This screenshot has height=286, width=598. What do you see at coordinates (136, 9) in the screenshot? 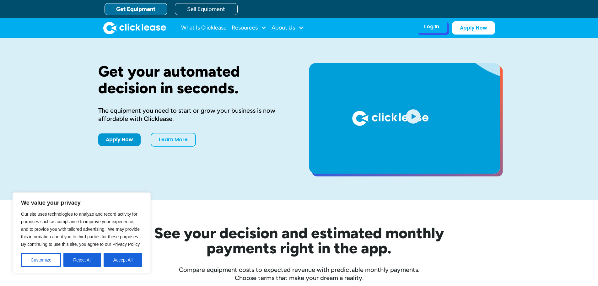
I see `a: Get Equipment` at bounding box center [136, 9].